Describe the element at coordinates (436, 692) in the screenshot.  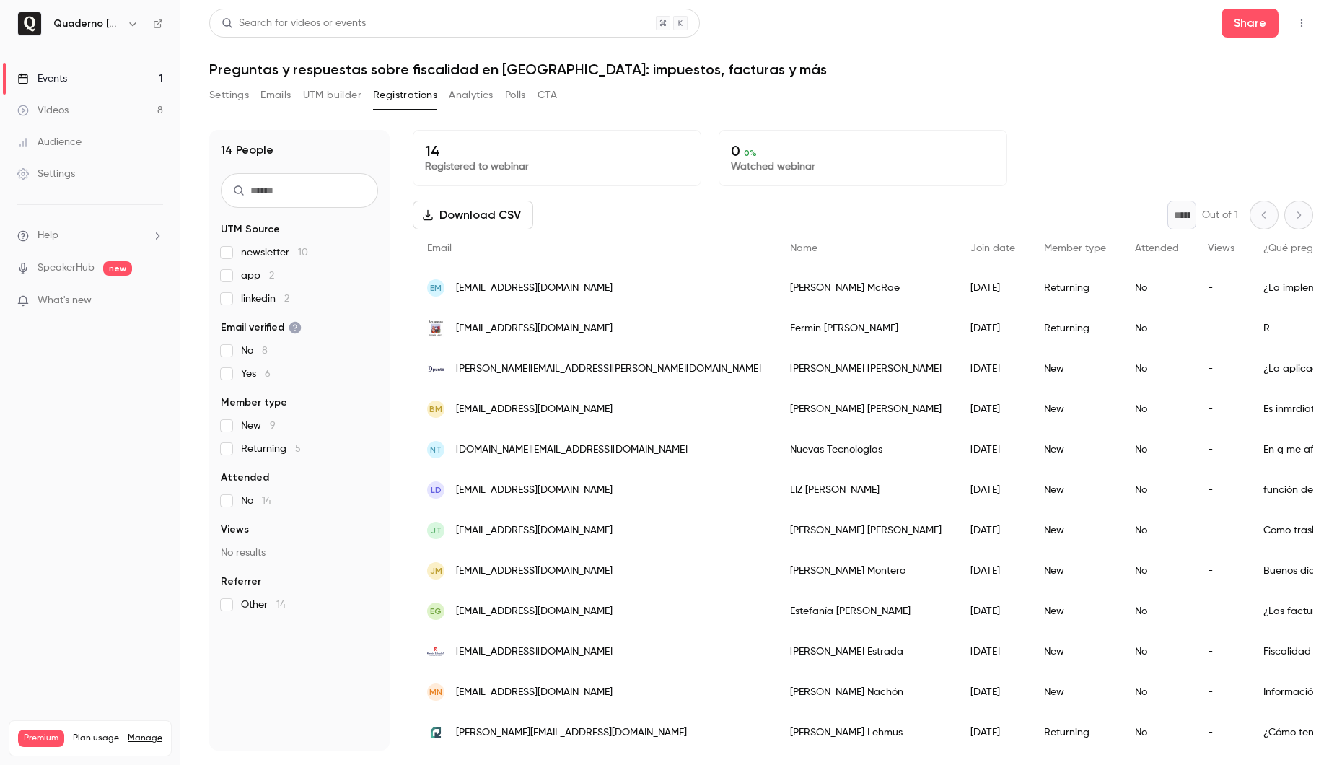
I see `span: MN` at that location.